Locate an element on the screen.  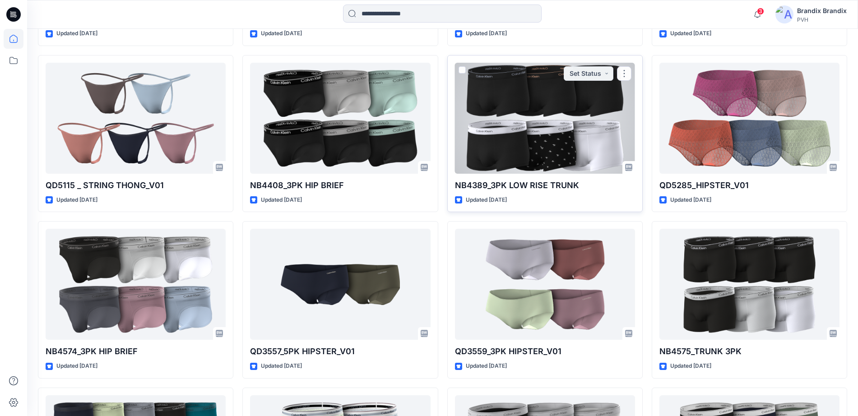
a: NB4408_3PK HIP BRIEF is located at coordinates (340, 118).